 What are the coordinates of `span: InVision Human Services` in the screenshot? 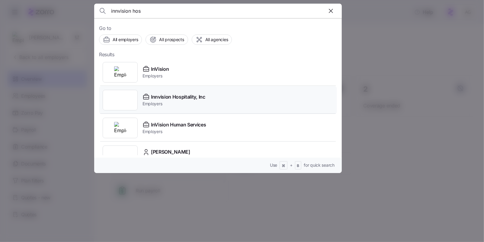 It's located at (179, 124).